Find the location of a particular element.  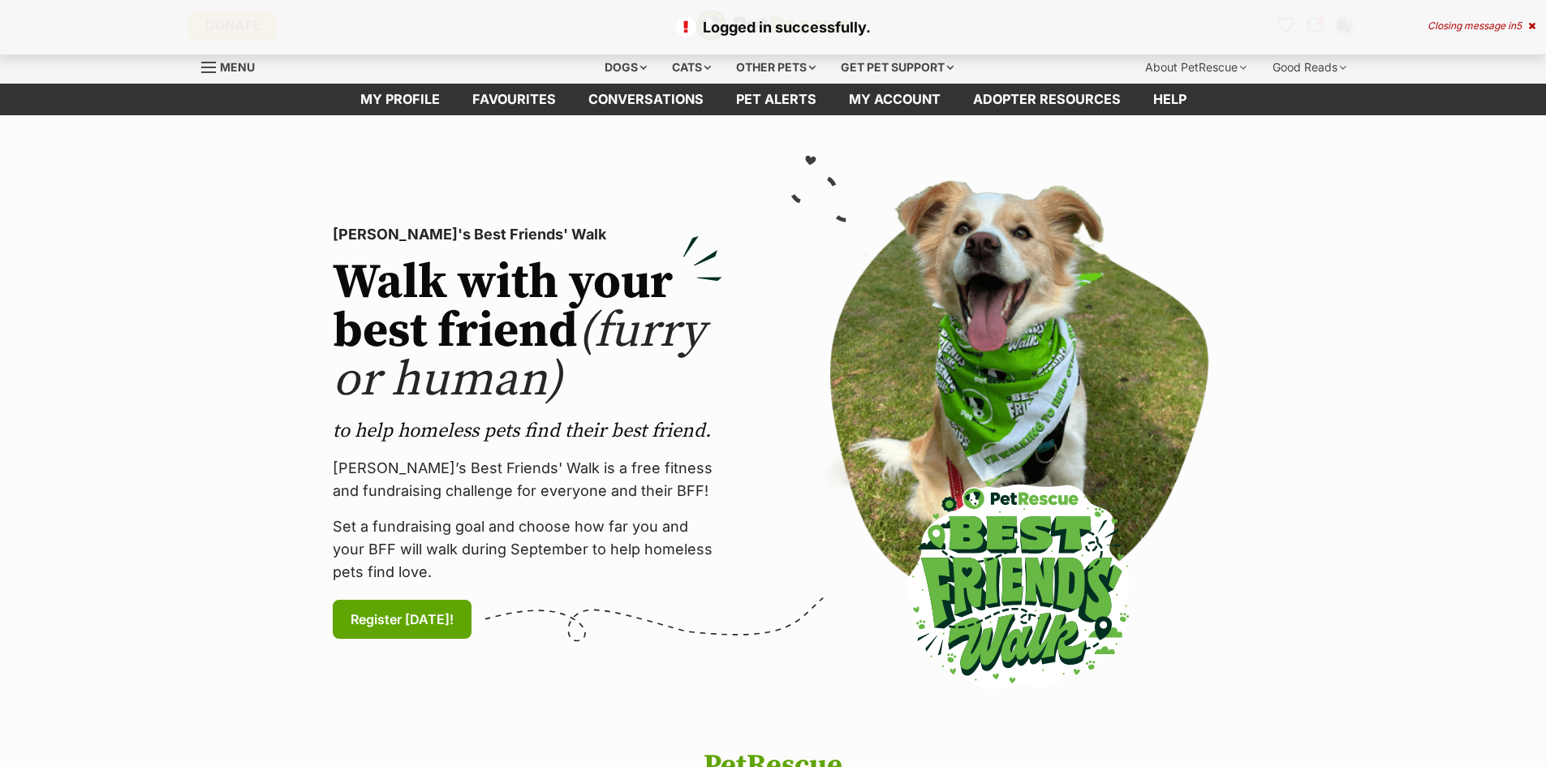

div: Good Reads is located at coordinates (1309, 67).